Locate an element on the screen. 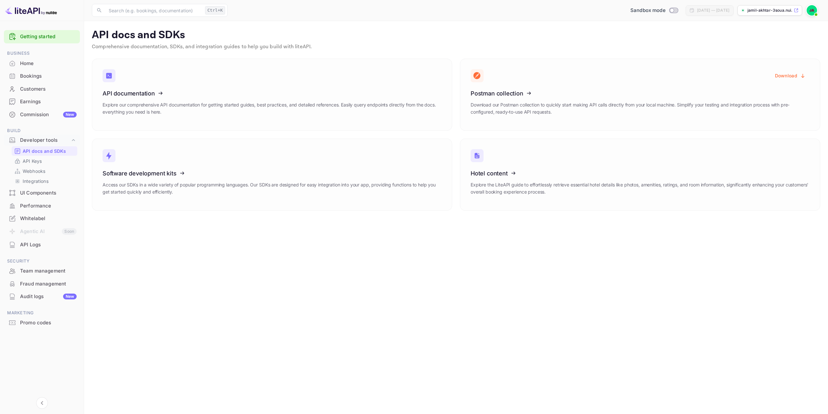 The image size is (828, 414). div: Ctrl+K is located at coordinates (215, 10).